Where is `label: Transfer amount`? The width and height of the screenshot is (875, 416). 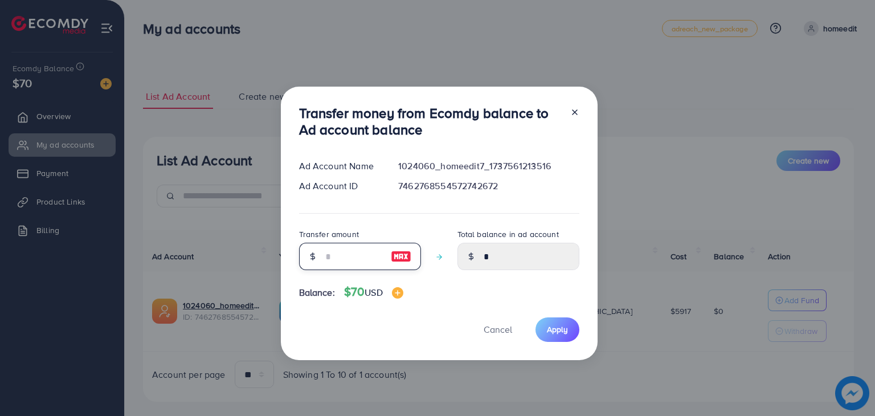 label: Transfer amount is located at coordinates (329, 234).